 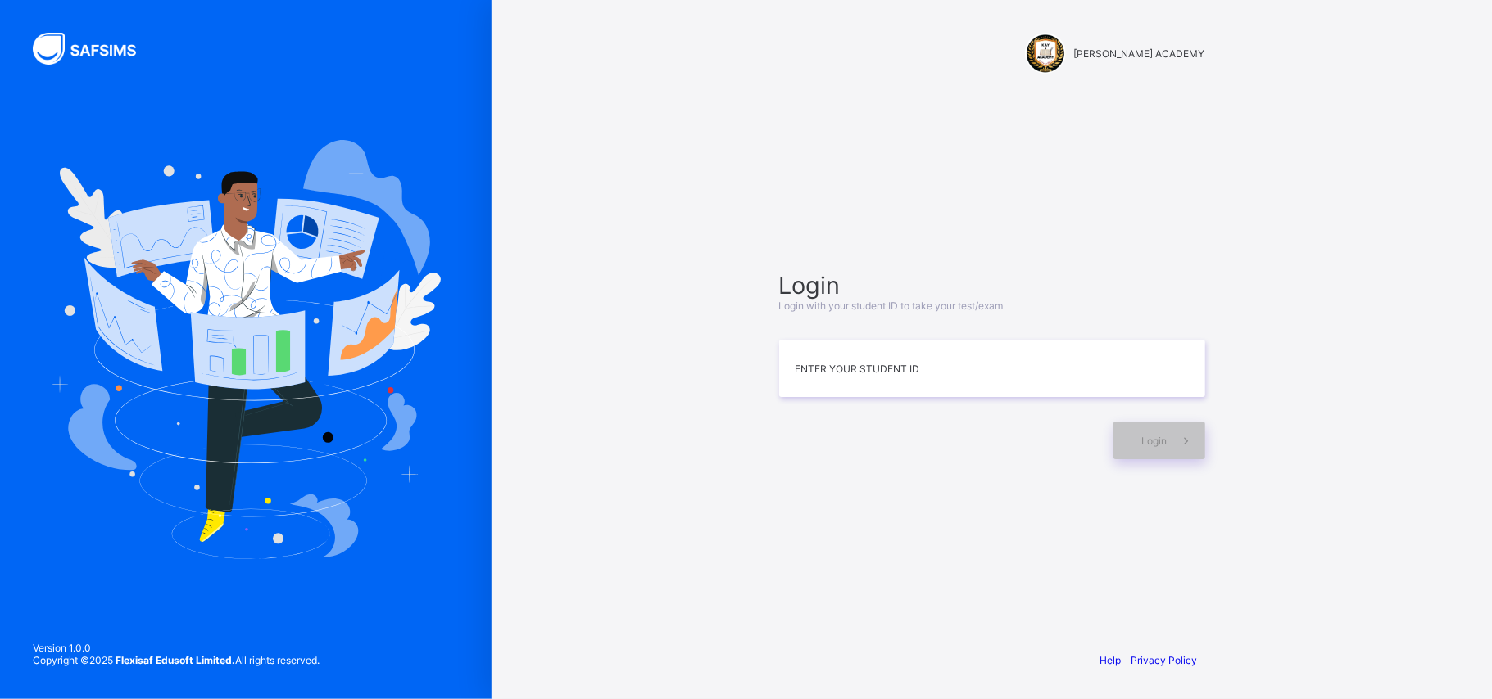 I want to click on span: Login with your student ID to take your test/exam, so click(x=891, y=306).